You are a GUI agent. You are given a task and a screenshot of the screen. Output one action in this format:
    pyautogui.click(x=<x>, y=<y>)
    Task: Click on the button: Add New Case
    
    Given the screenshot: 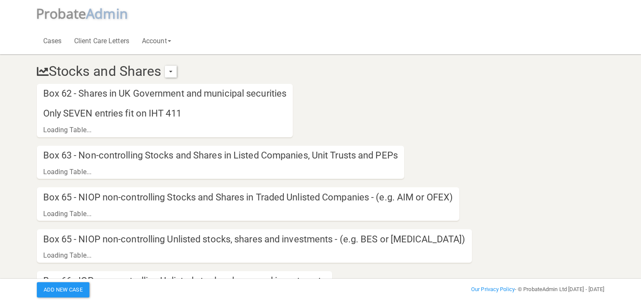 What is the action you would take?
    pyautogui.click(x=63, y=290)
    